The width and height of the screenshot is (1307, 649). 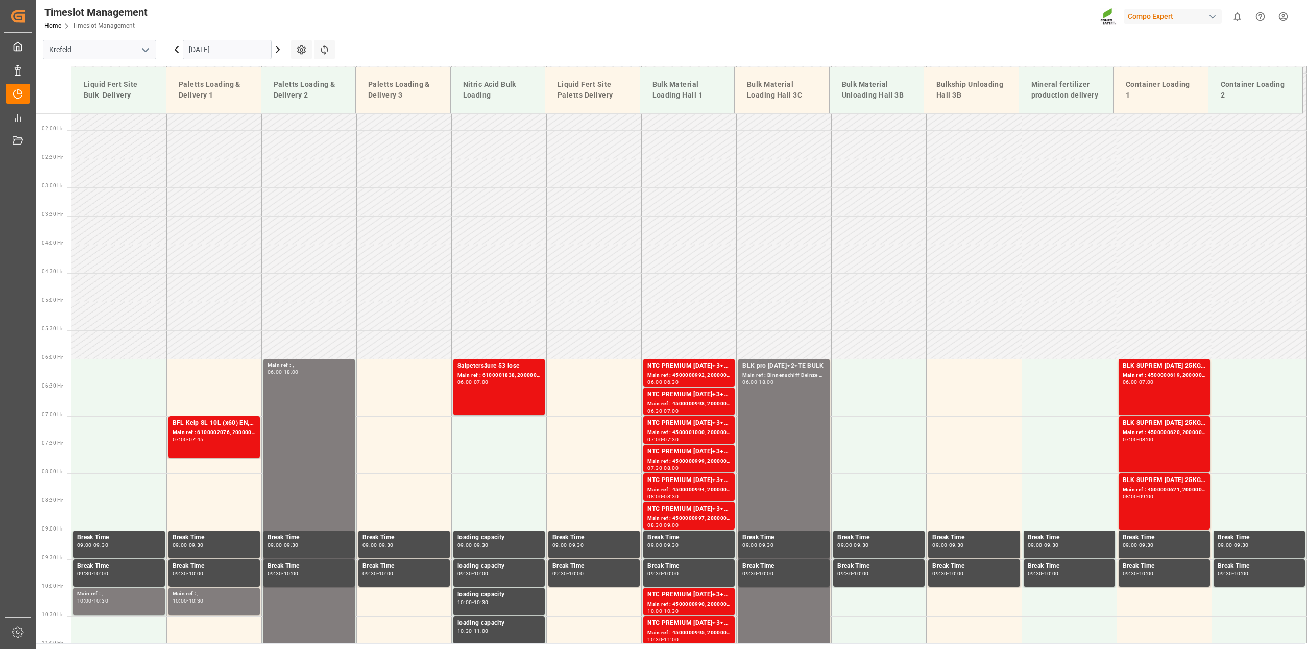 I want to click on div: Nitric Acid Bulk Loading, so click(x=498, y=90).